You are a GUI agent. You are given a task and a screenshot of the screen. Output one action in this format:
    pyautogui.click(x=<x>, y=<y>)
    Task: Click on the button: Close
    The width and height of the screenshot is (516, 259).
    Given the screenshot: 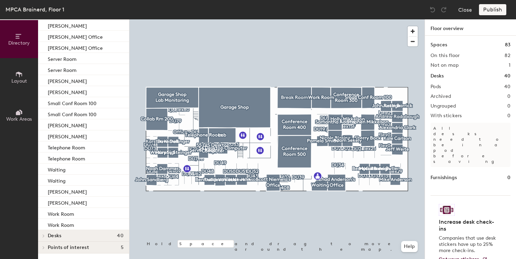 What is the action you would take?
    pyautogui.click(x=465, y=10)
    